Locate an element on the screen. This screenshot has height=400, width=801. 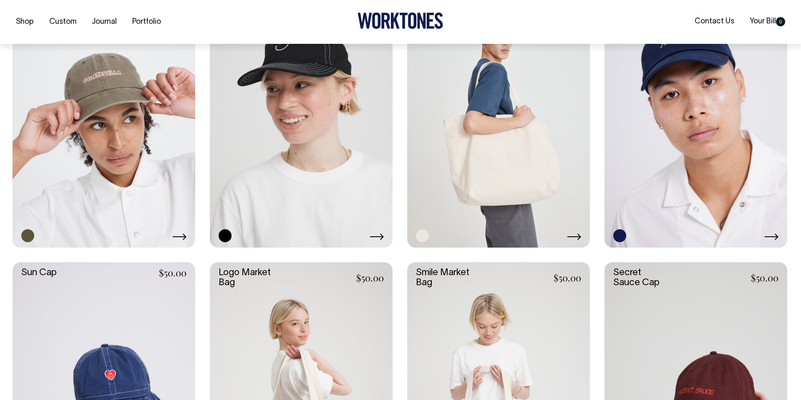
a: Journal is located at coordinates (104, 22).